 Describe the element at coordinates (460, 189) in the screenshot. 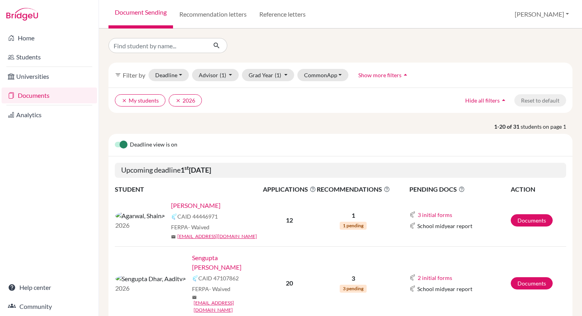

I see `span: PENDING DOCS` at that location.